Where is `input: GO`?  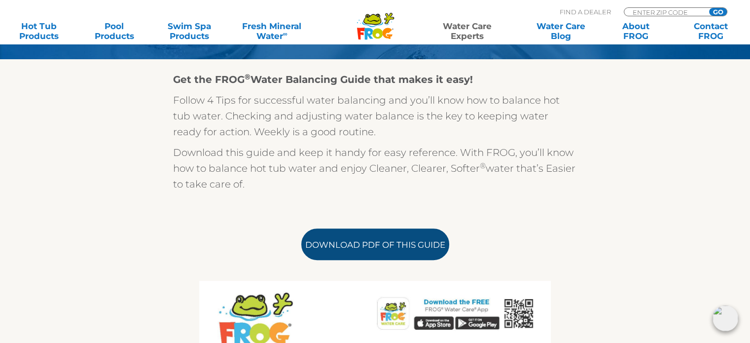
input: GO is located at coordinates (718, 12).